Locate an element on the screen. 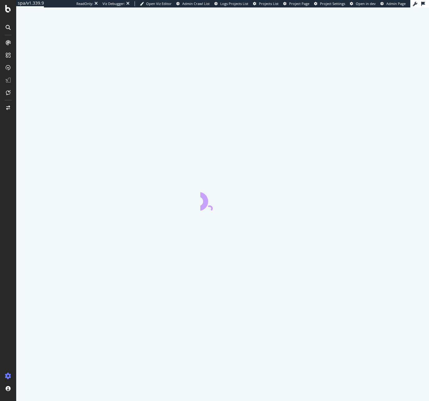  div: Viz Debugger: is located at coordinates (114, 4).